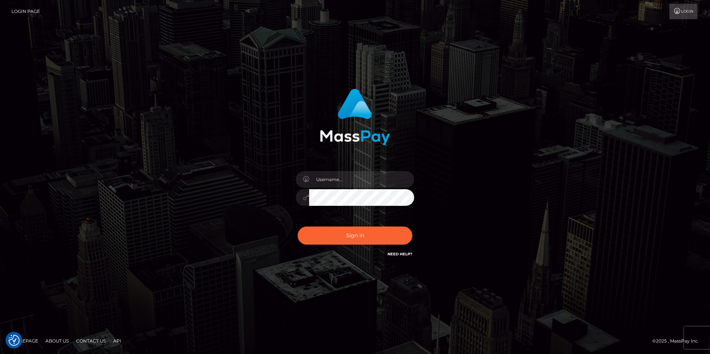  I want to click on img: MassPay Login, so click(355, 117).